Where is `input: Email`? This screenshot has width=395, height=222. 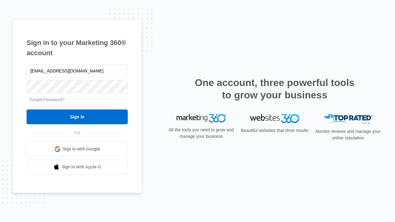
input: Email is located at coordinates (77, 71).